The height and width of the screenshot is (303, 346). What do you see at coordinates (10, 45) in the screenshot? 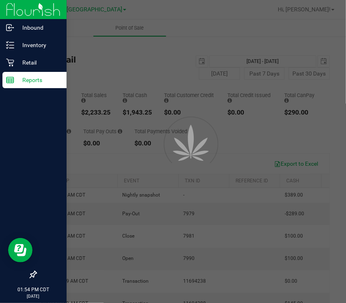
I see `inline-svg: Inventory` at bounding box center [10, 45].